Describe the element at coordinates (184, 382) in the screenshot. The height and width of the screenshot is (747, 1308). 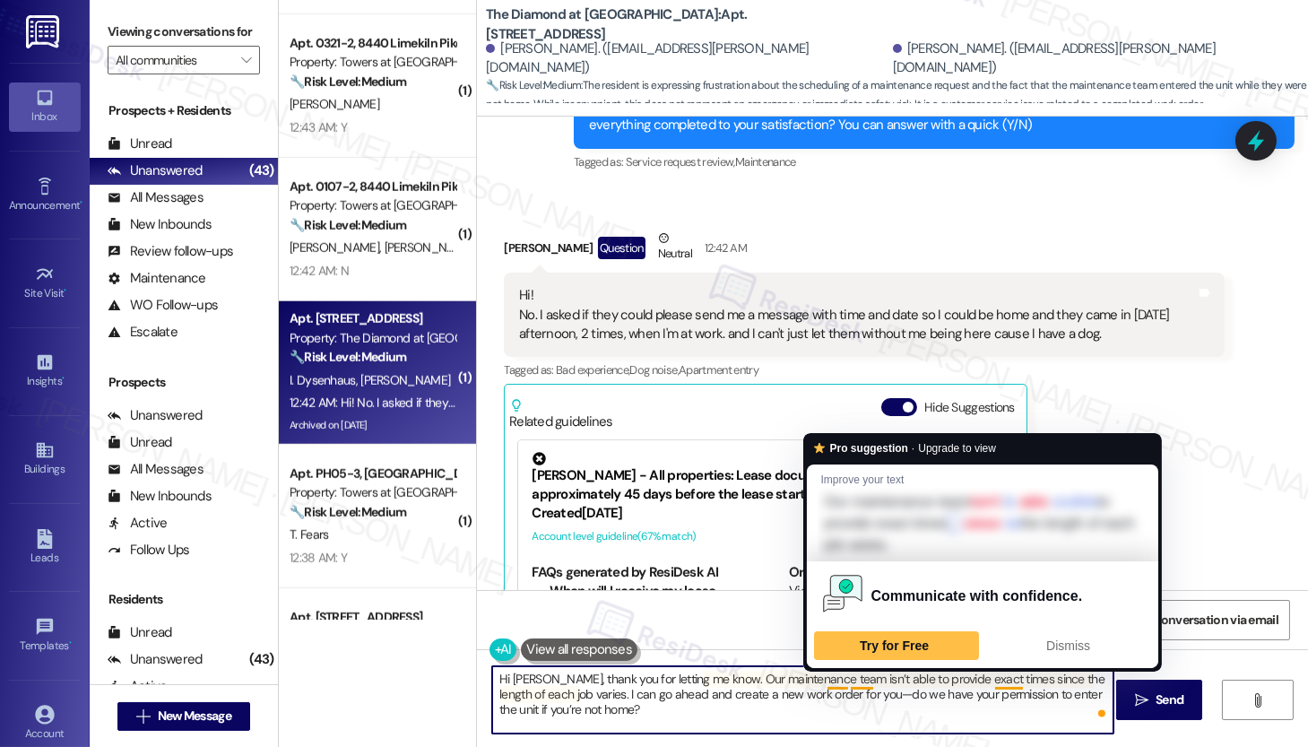
I see `div: Prospects` at that location.